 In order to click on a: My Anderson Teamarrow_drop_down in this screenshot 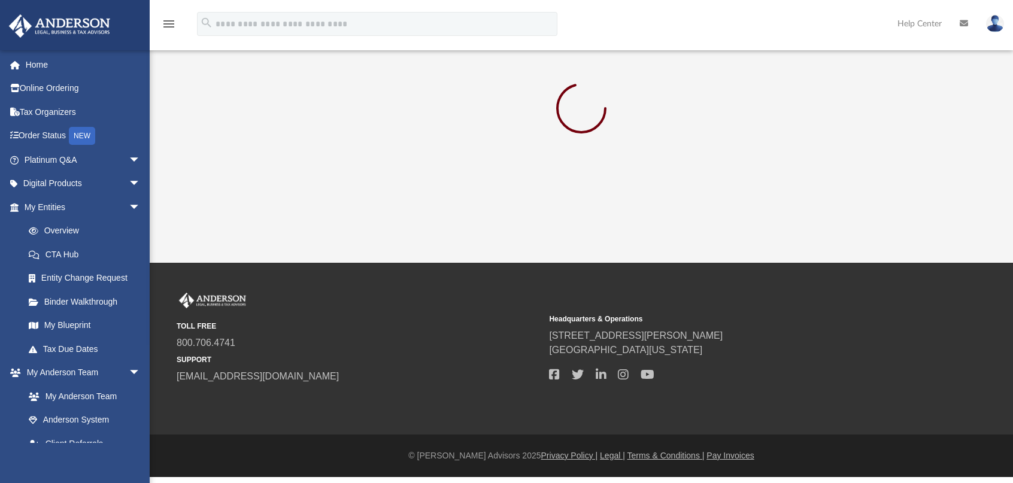, I will do `click(80, 373)`.